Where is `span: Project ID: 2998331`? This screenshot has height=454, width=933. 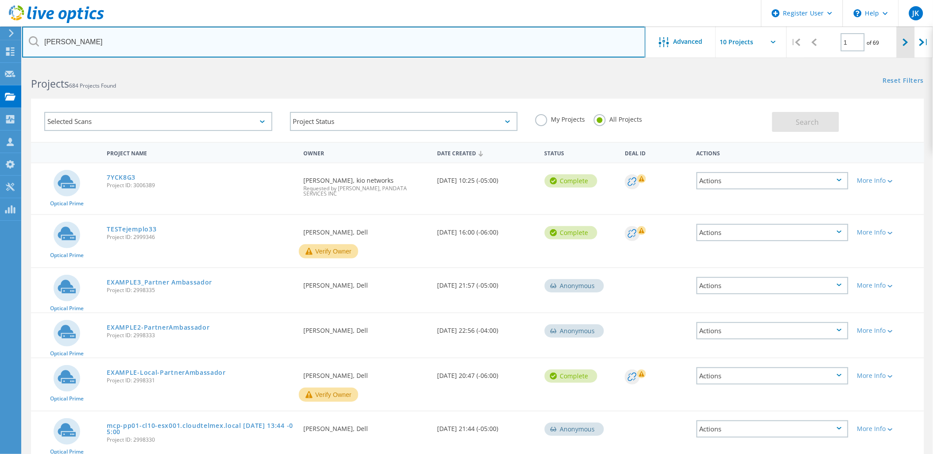 span: Project ID: 2998331 is located at coordinates (201, 381).